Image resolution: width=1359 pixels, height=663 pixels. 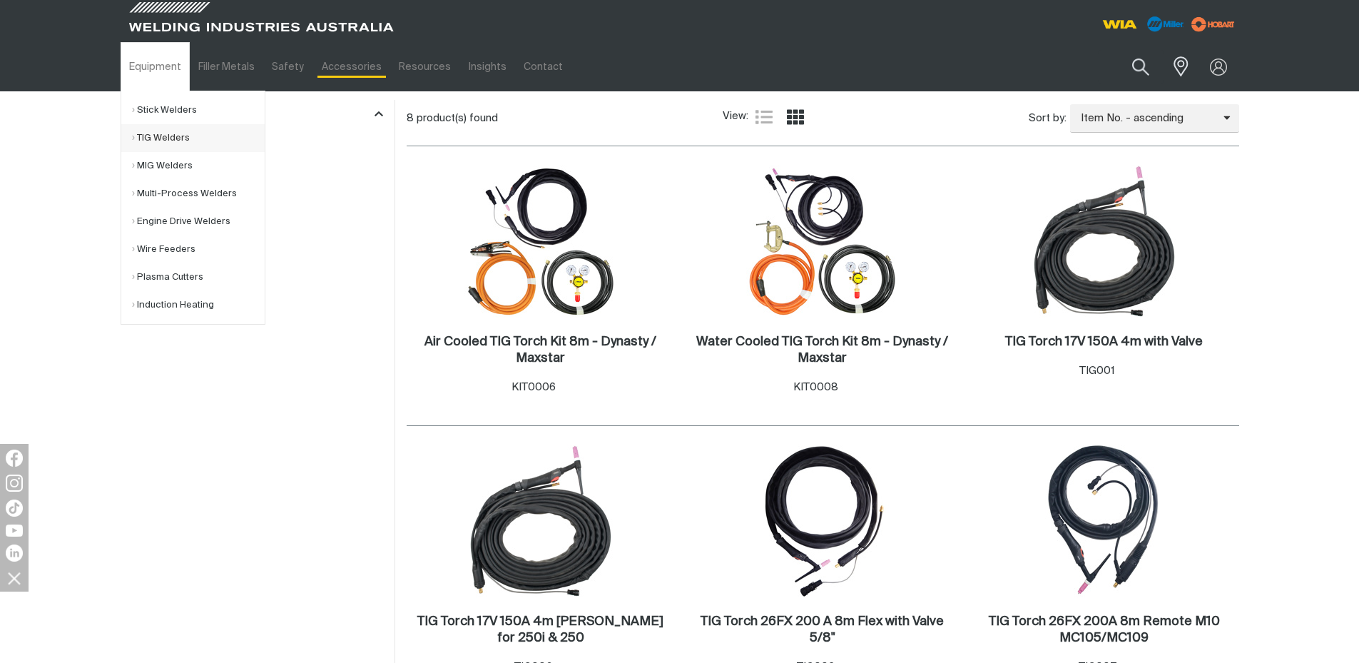 I want to click on a: Water Cooled TIG Torch Kit 8m - Dynasty / Maxstar, so click(x=823, y=350).